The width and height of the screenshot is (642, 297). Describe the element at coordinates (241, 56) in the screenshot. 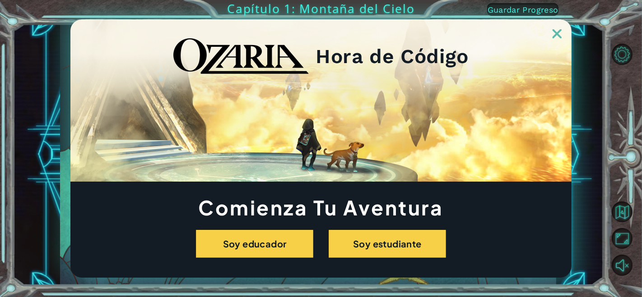

I see `img: blackOzariaWordmark.png` at that location.